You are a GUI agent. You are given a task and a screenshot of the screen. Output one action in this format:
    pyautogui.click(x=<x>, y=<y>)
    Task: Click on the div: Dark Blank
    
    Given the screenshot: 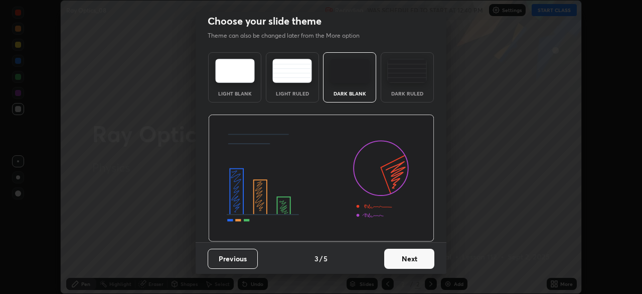 What is the action you would take?
    pyautogui.click(x=350, y=93)
    